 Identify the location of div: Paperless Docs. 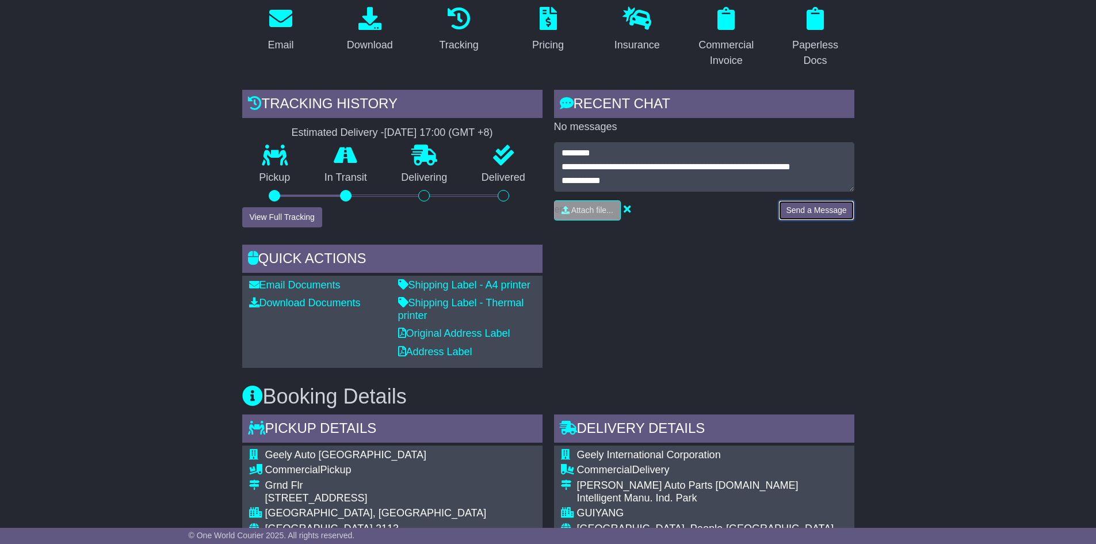
(815, 53).